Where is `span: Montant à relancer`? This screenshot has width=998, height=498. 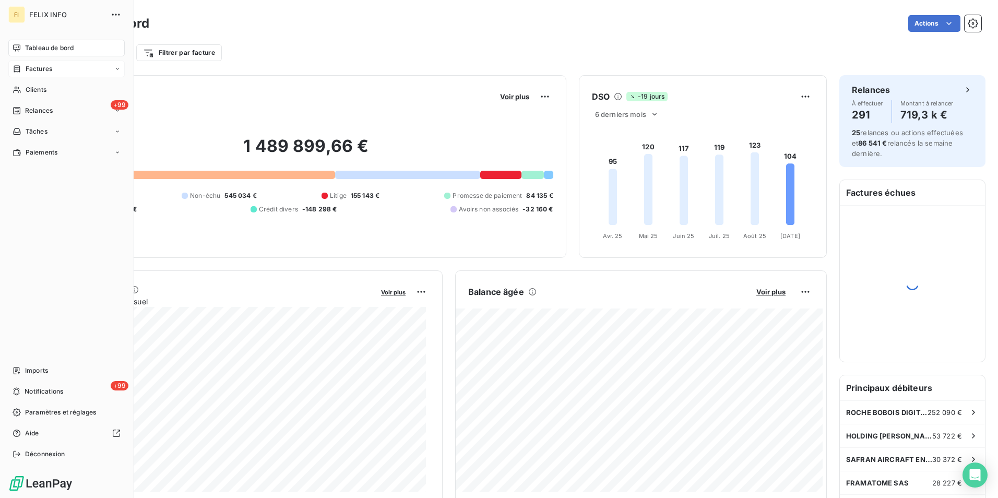 span: Montant à relancer is located at coordinates (927, 103).